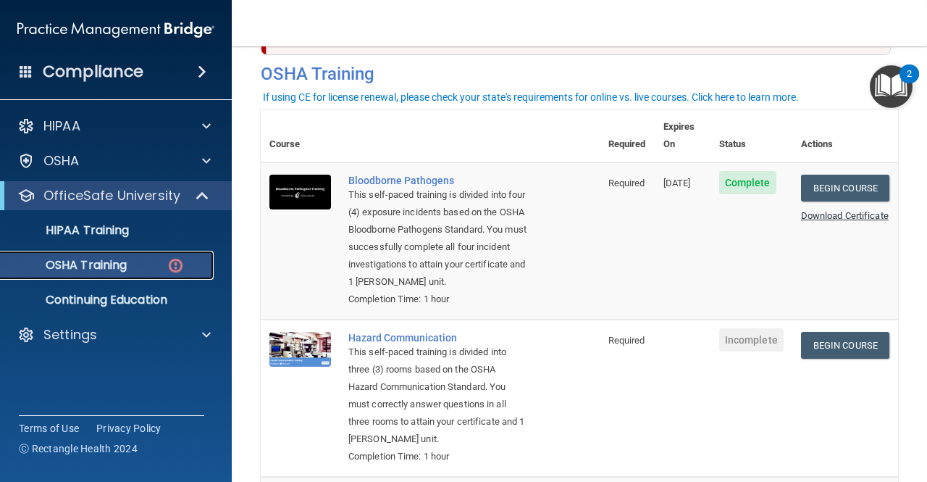  Describe the element at coordinates (747, 183) in the screenshot. I see `span: Complete` at that location.